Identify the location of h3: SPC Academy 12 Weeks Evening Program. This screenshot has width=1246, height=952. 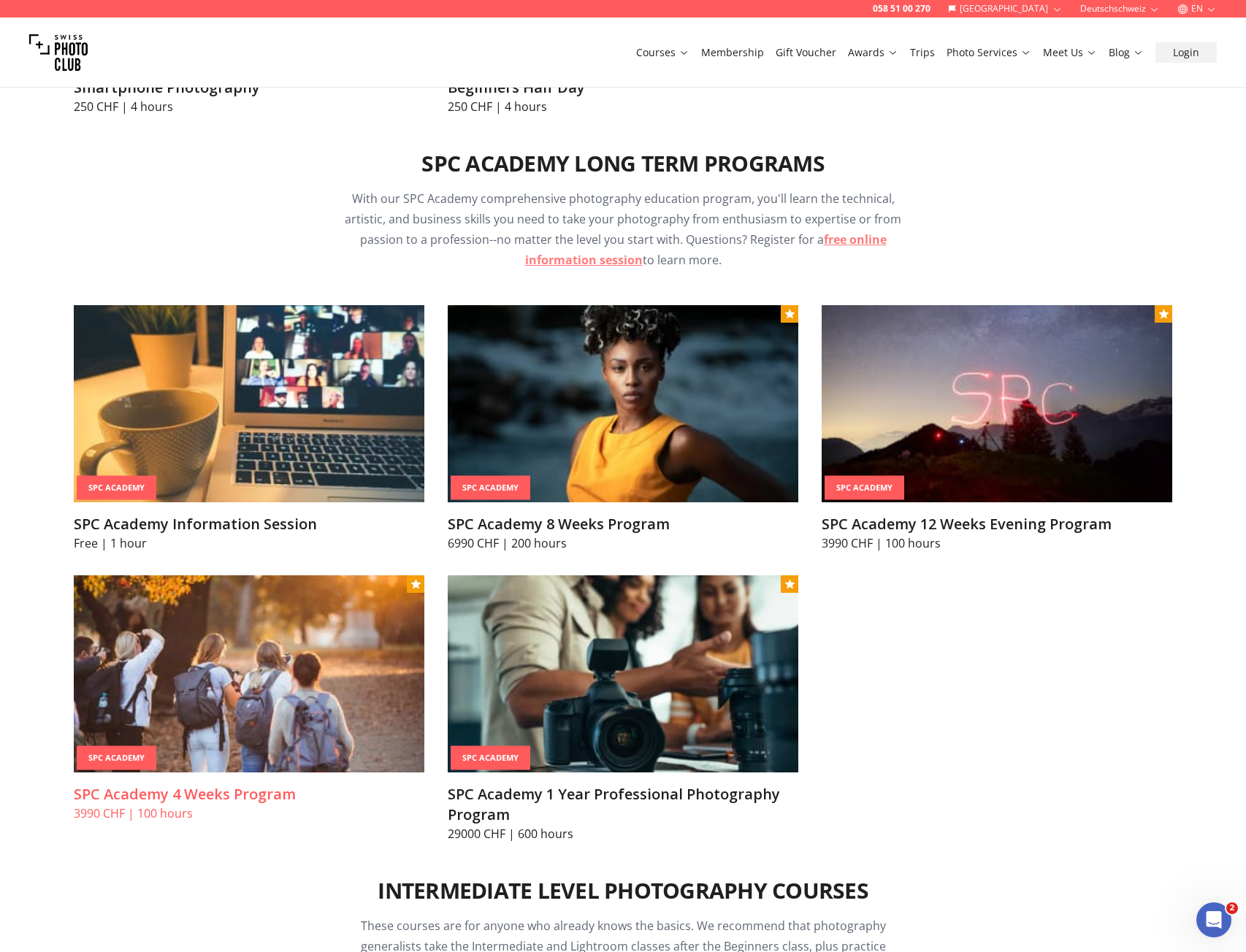
(997, 524).